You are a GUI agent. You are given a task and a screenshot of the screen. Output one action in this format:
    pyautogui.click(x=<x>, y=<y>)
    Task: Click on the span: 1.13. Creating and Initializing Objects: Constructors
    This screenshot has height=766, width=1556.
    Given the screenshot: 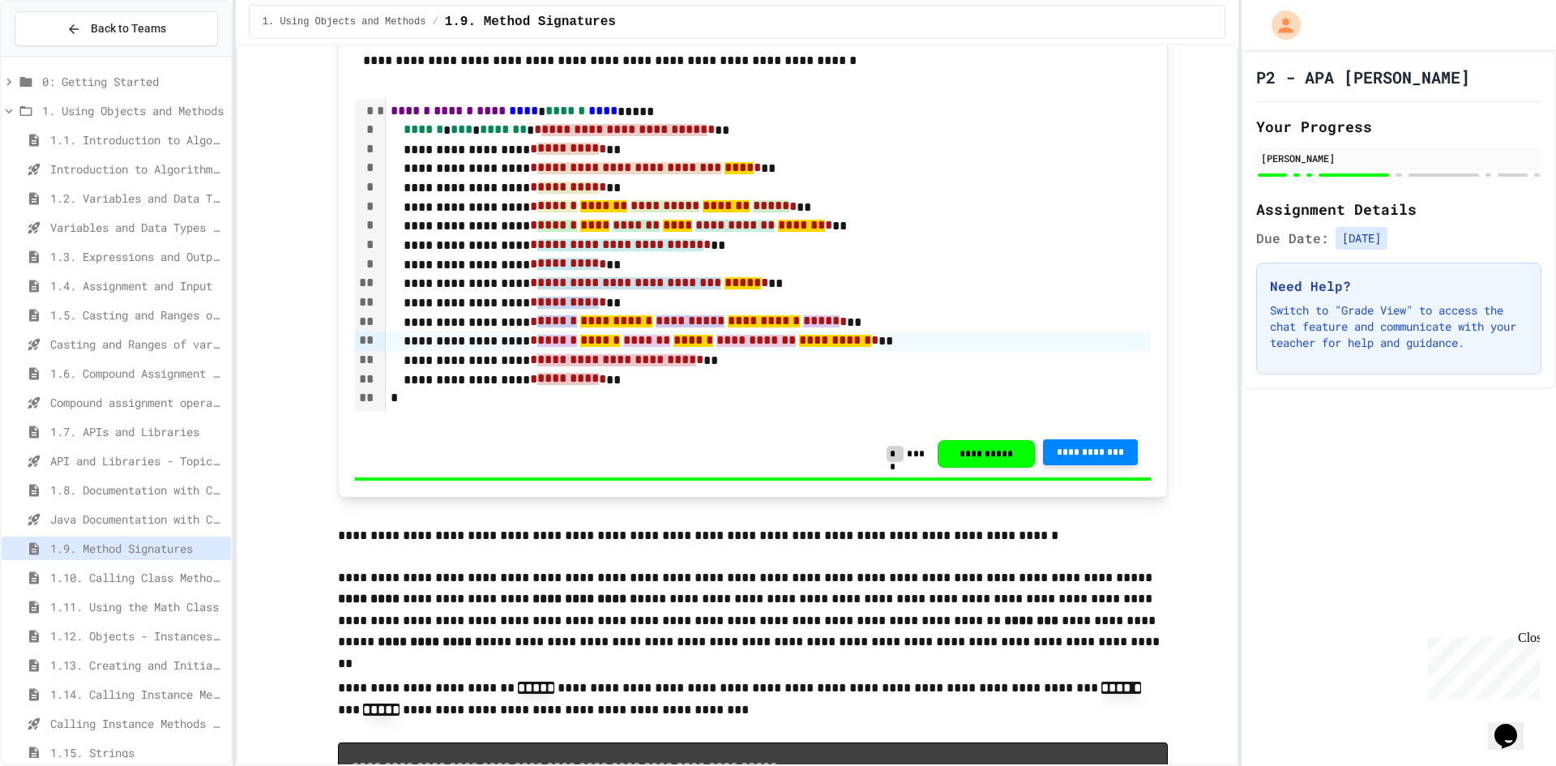 What is the action you would take?
    pyautogui.click(x=137, y=665)
    